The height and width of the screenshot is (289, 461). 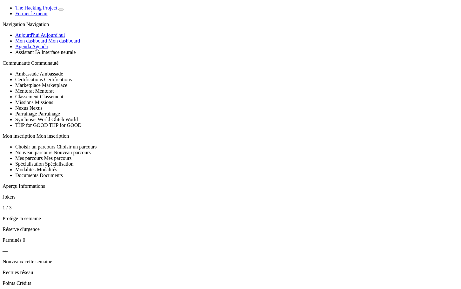 What do you see at coordinates (31, 46) in the screenshot?
I see `a: Agenda Agenda` at bounding box center [31, 46].